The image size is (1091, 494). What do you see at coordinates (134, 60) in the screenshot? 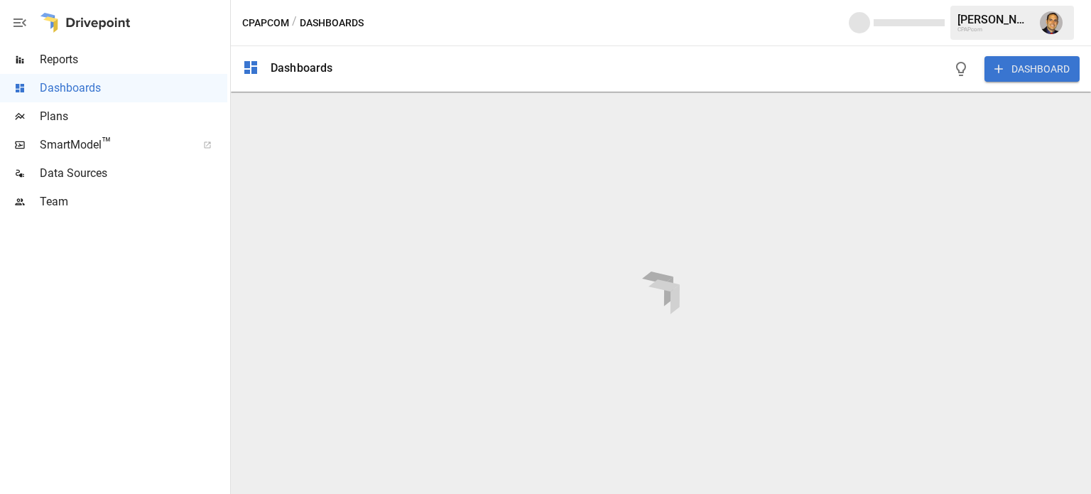
I see `span: Reports` at bounding box center [134, 60].